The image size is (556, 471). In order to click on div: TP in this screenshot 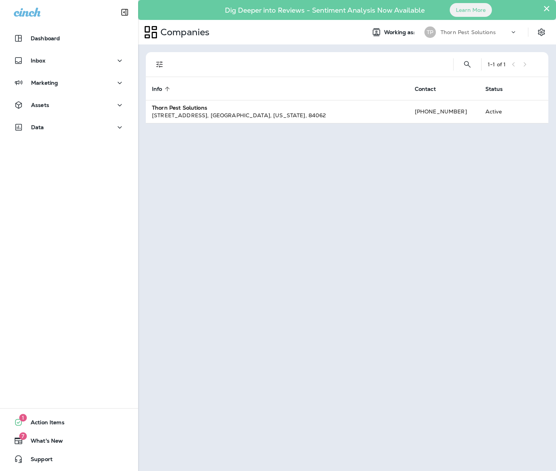, I will do `click(430, 32)`.